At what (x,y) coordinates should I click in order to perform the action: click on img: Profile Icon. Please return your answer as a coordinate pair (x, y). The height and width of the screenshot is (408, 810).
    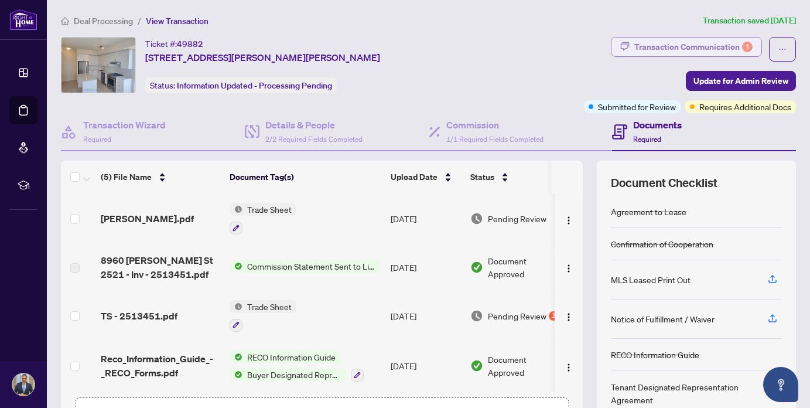
    Looking at the image, I should click on (23, 384).